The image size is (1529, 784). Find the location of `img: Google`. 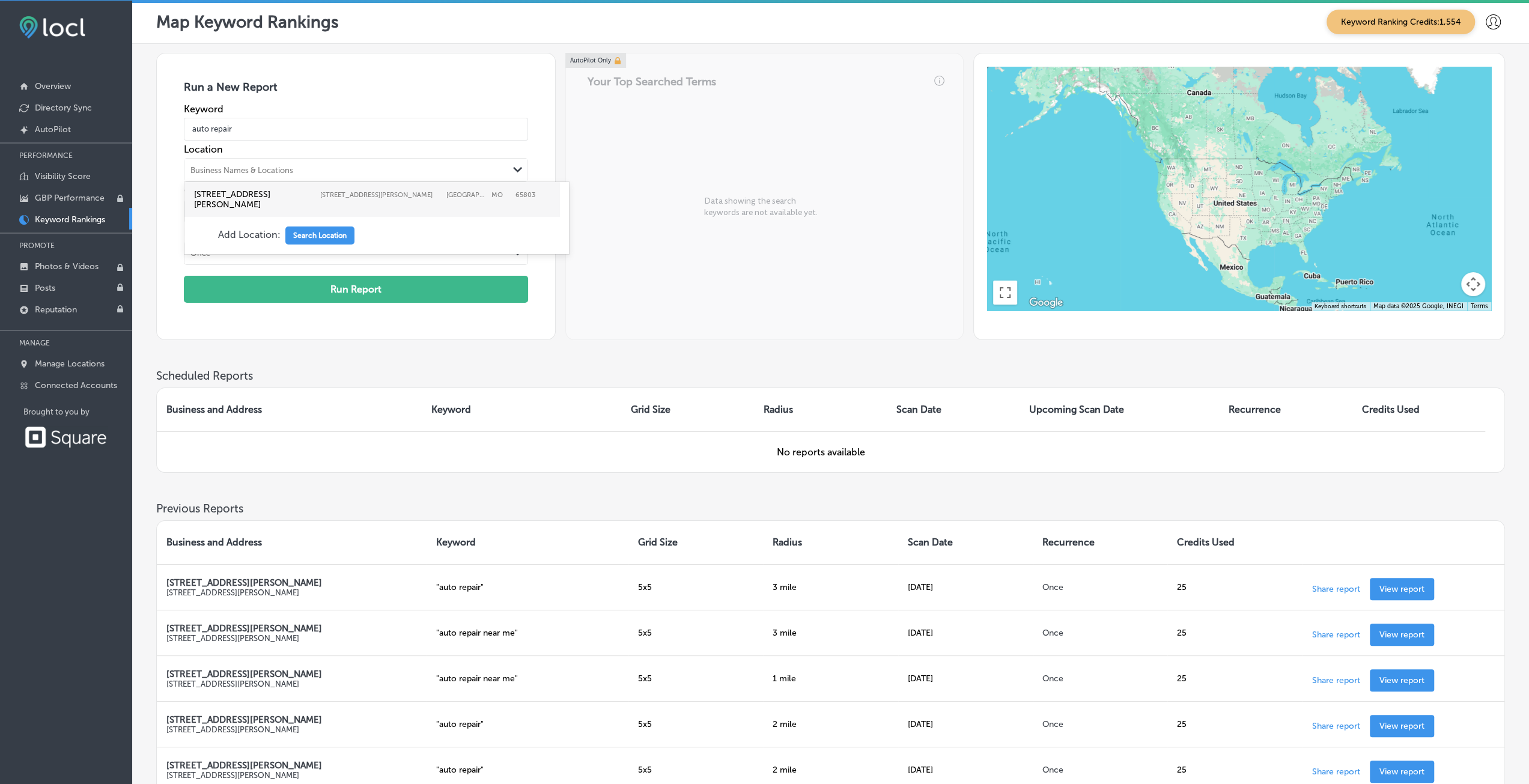

img: Google is located at coordinates (1046, 302).